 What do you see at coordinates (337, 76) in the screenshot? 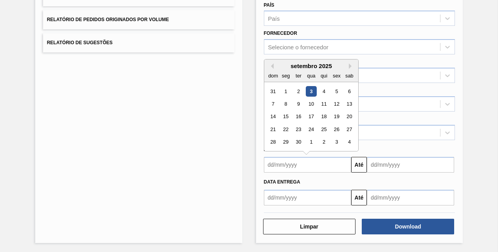
I see `div: sex` at bounding box center [337, 76].